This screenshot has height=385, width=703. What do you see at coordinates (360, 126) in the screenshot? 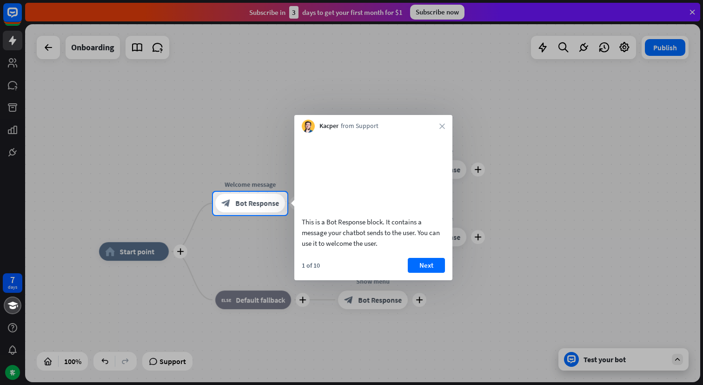
I see `span: from Support` at bounding box center [360, 126].